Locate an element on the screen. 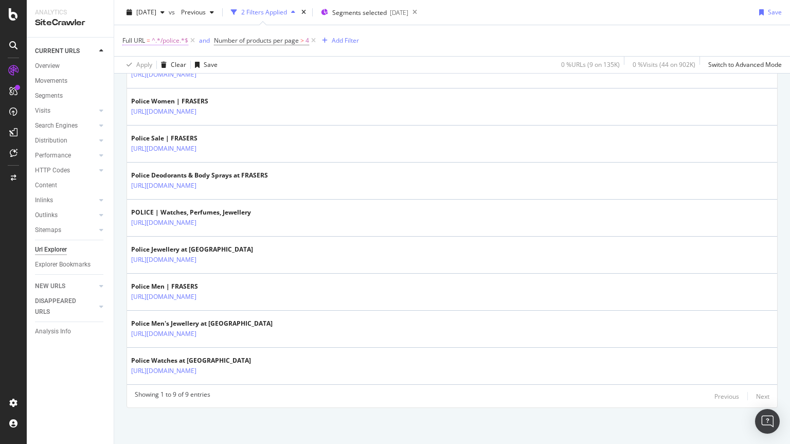  div: 0 % URLs ( 9 on 135K ) is located at coordinates (591, 64).